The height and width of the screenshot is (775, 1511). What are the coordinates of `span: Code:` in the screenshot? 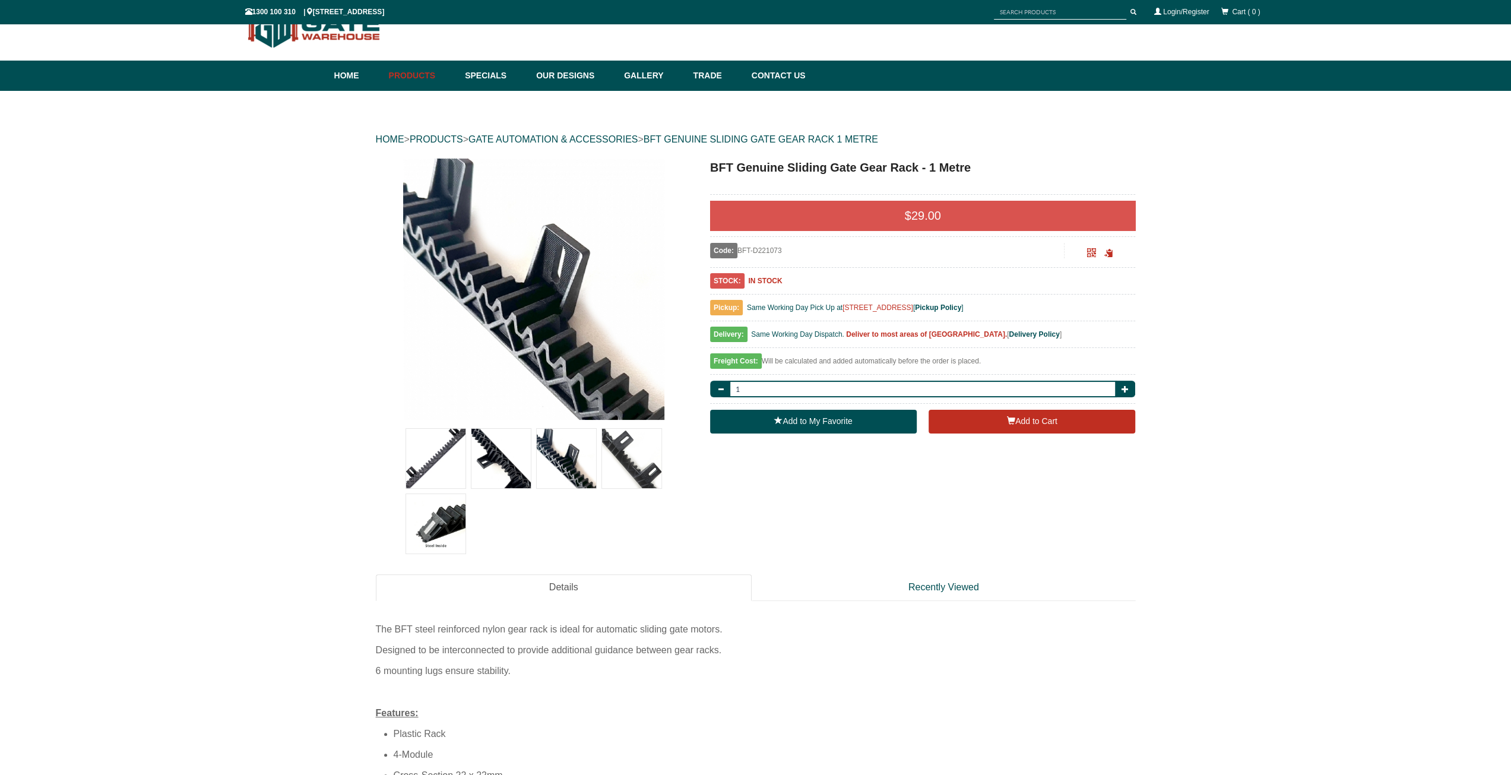 It's located at (724, 251).